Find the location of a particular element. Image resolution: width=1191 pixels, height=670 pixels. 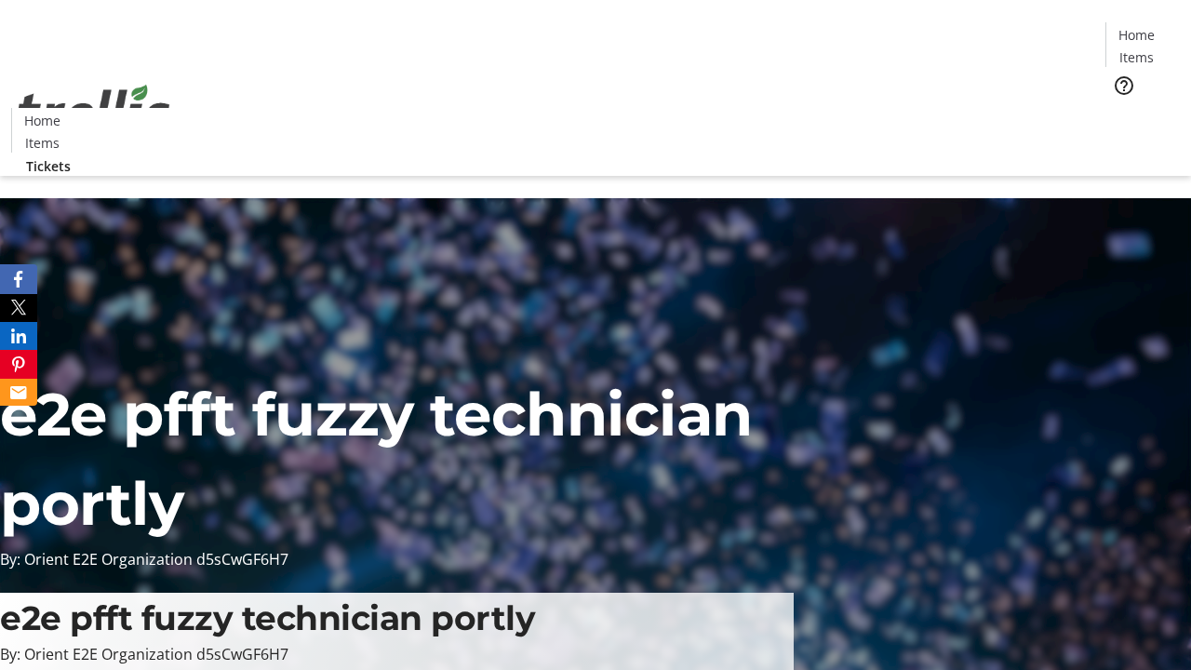

img: Orient E2E Organization d5sCwGF6H7's Logo is located at coordinates (94, 111).